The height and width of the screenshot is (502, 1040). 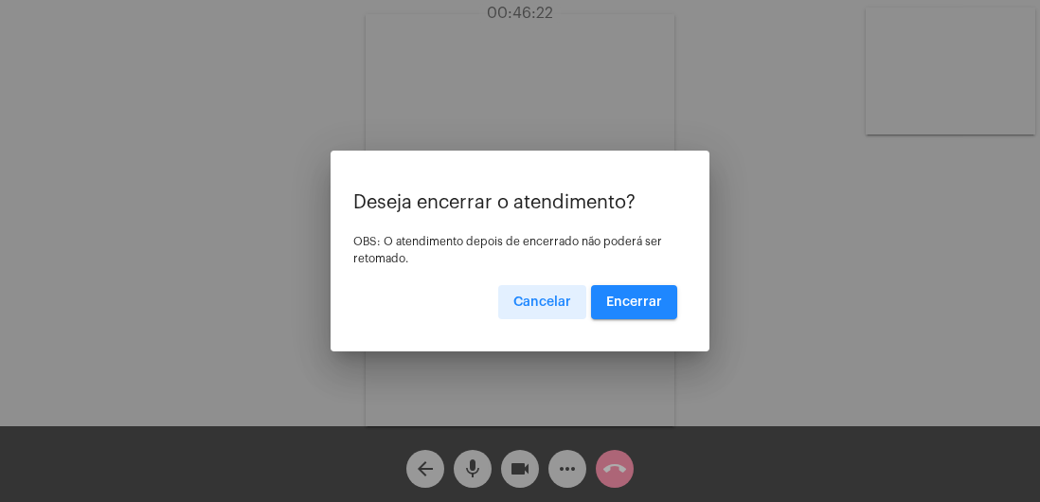 I want to click on button: Encerrar, so click(x=633, y=302).